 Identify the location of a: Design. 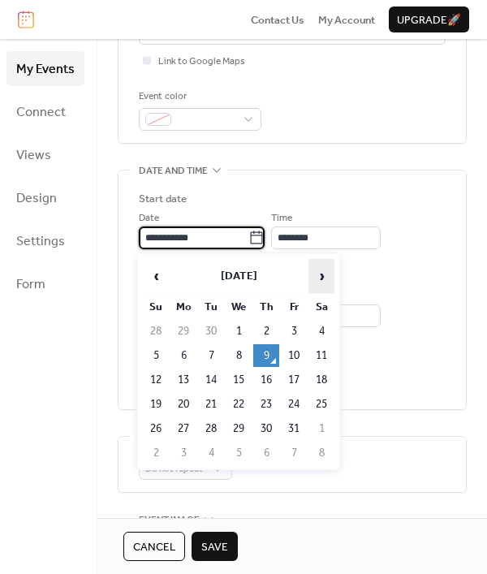
(45, 197).